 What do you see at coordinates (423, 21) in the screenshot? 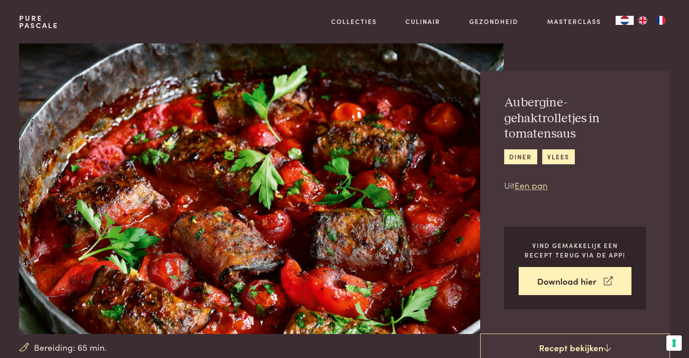
I see `a: Culinair` at bounding box center [423, 21].